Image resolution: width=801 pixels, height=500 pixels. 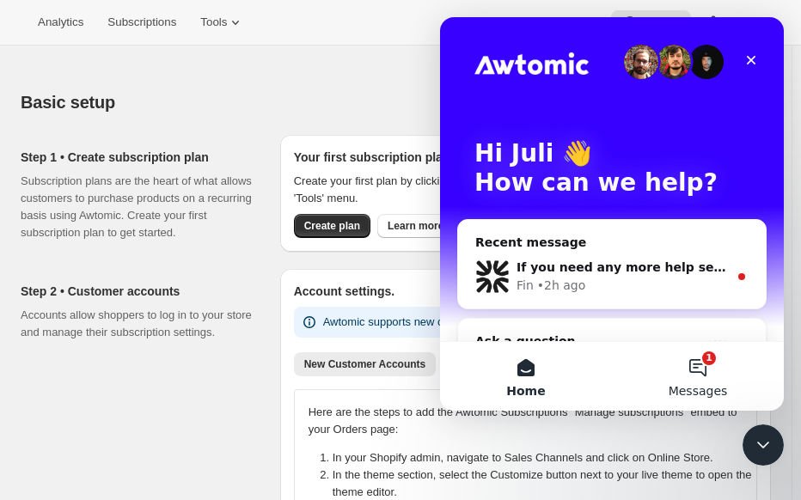 What do you see at coordinates (213, 22) in the screenshot?
I see `span: Tools` at bounding box center [213, 22].